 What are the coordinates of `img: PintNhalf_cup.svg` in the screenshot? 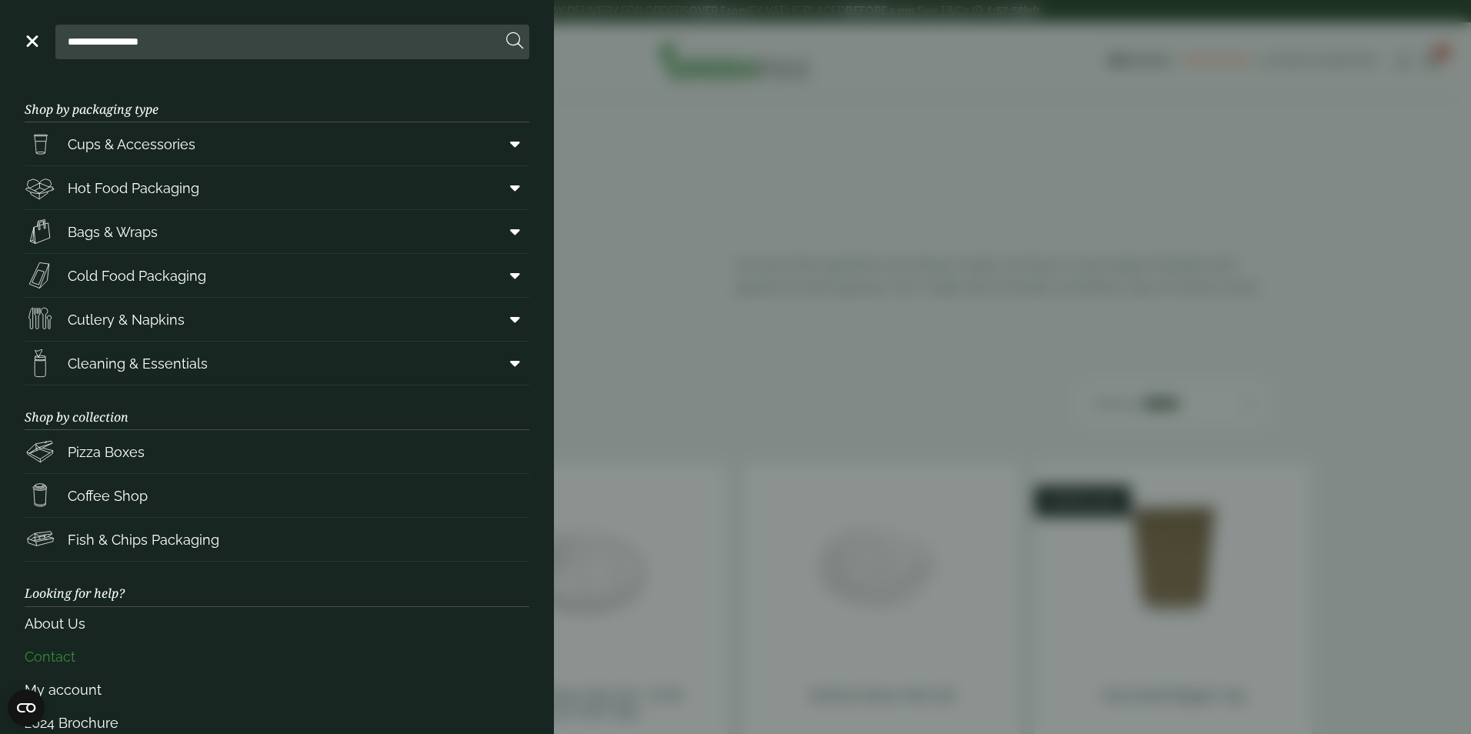 It's located at (40, 144).